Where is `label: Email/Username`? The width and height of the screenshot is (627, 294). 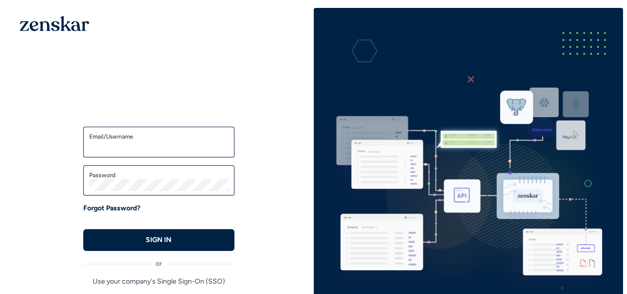
label: Email/Username is located at coordinates (159, 137).